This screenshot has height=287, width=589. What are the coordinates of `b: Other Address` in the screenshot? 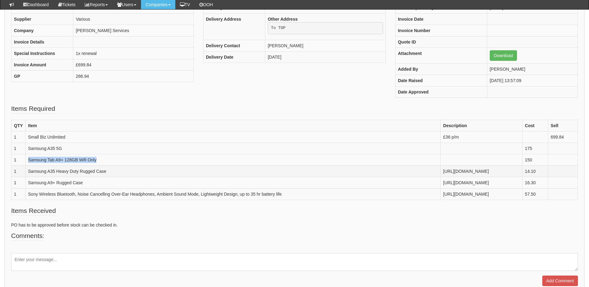 It's located at (282, 19).